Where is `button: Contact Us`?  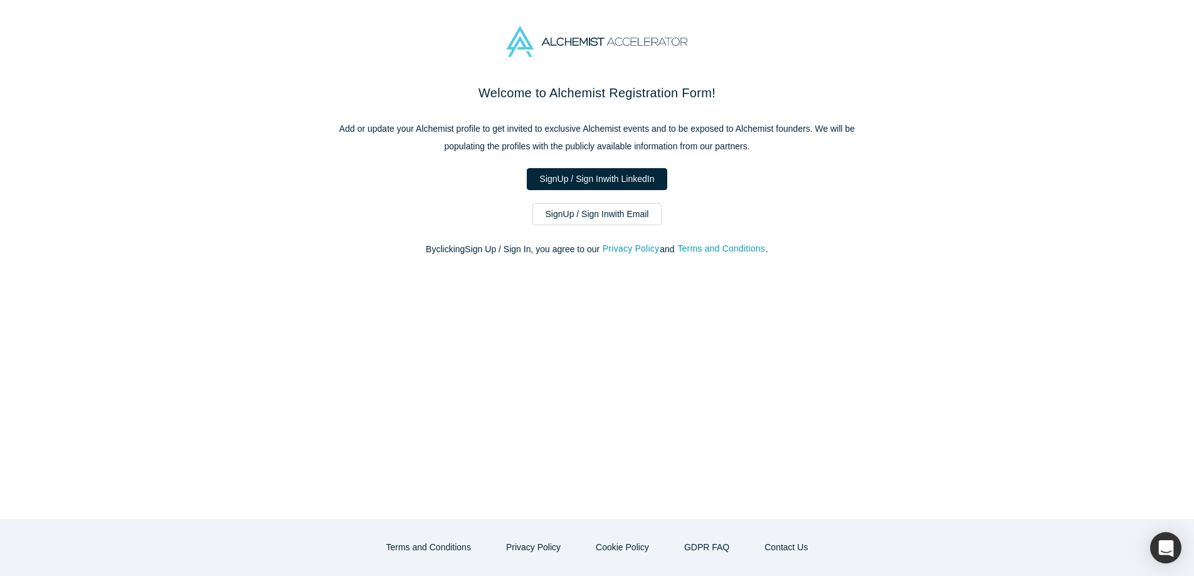 button: Contact Us is located at coordinates (786, 547).